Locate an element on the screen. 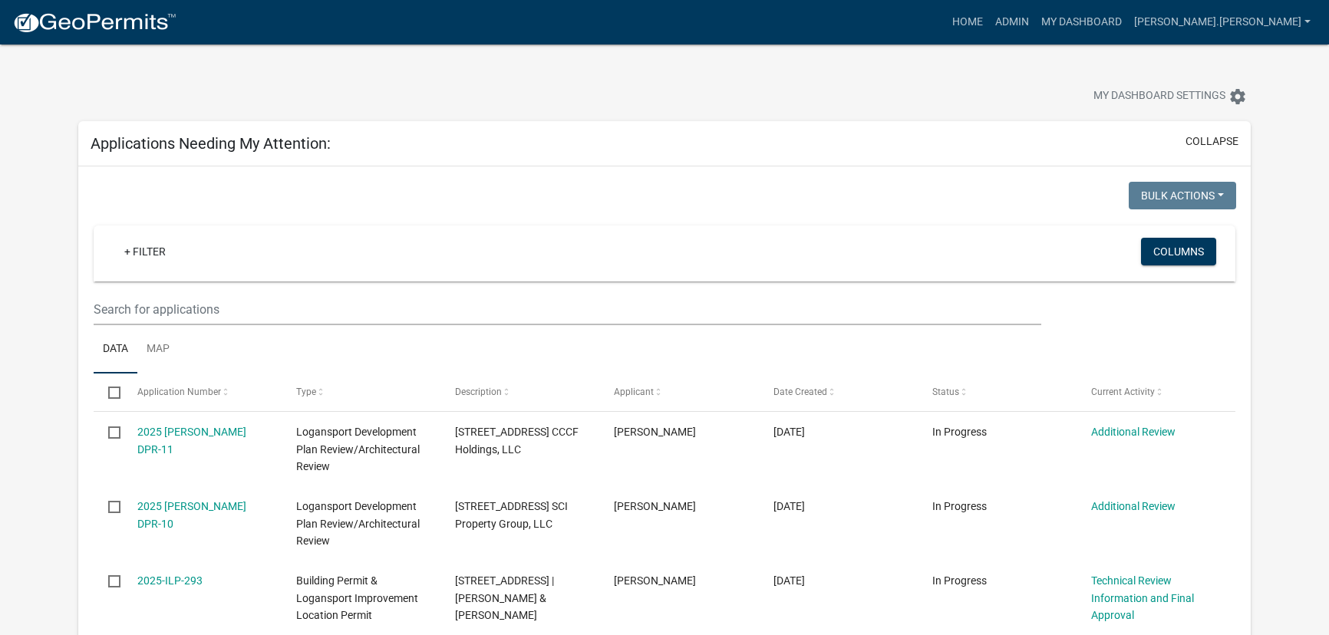 The height and width of the screenshot is (635, 1329). a: + Filter is located at coordinates (145, 252).